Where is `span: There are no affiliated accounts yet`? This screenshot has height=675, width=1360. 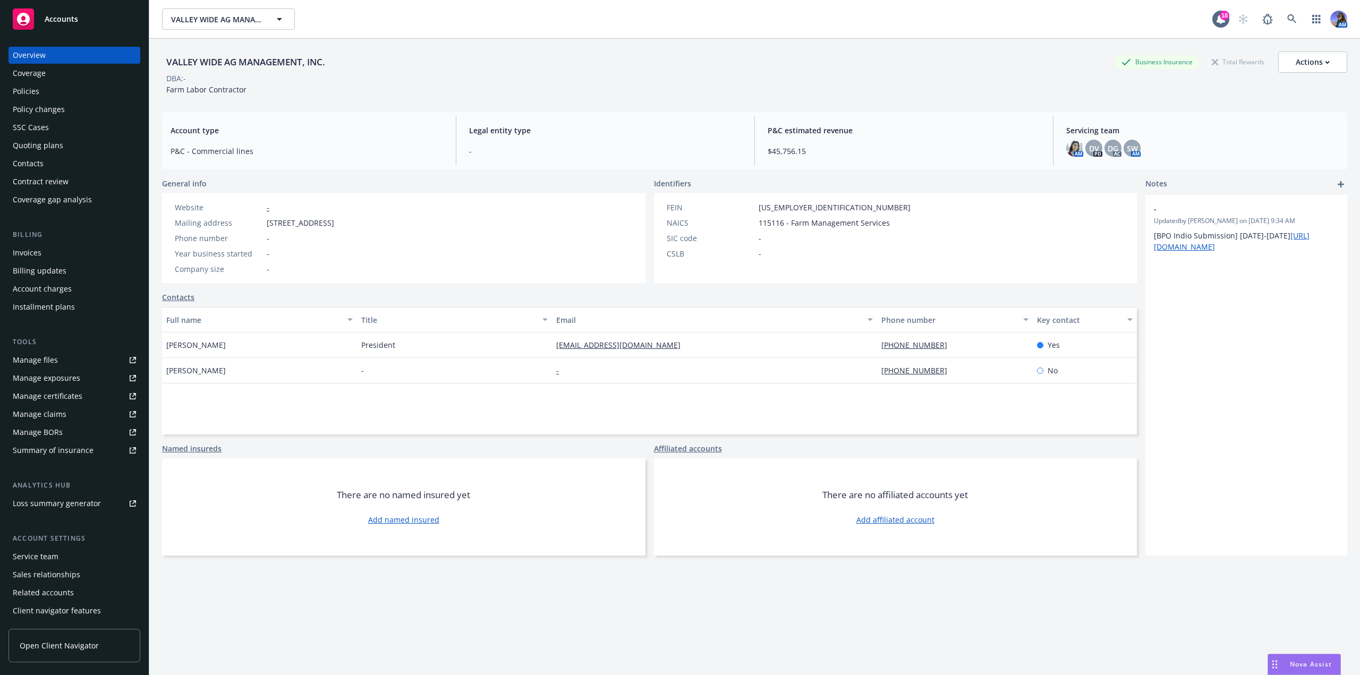 span: There are no affiliated accounts yet is located at coordinates (895, 495).